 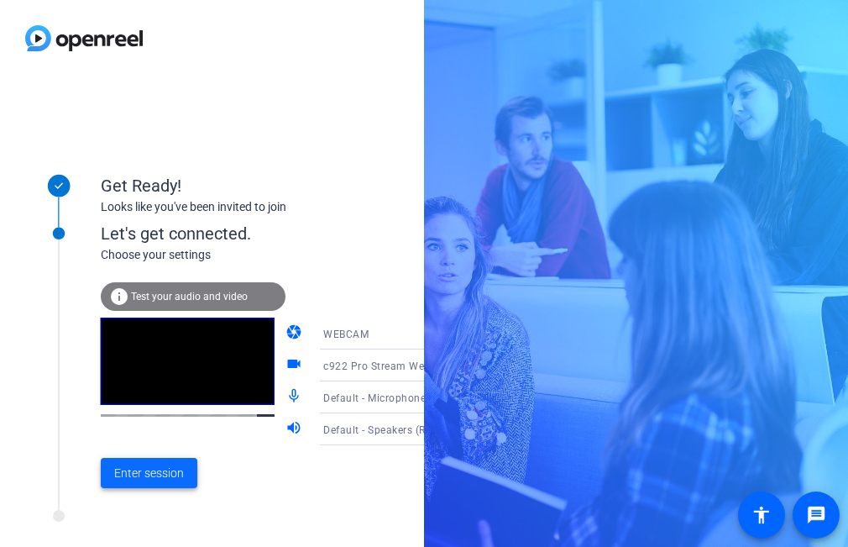 What do you see at coordinates (269, 207) in the screenshot?
I see `div: Looks like you've been invited to join` at bounding box center [269, 207].